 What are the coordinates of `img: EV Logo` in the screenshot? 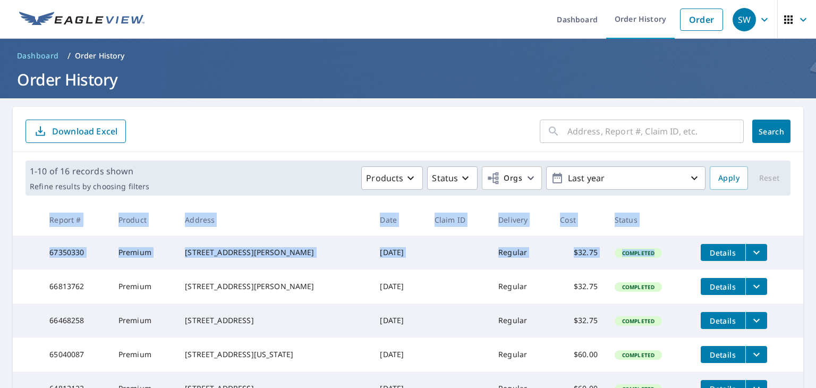 It's located at (82, 20).